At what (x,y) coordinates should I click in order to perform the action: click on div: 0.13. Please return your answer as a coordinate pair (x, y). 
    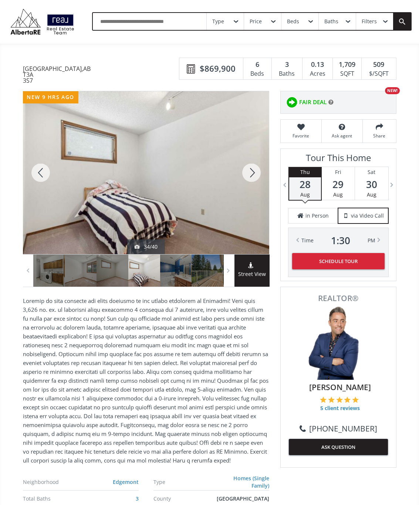
    Looking at the image, I should click on (317, 65).